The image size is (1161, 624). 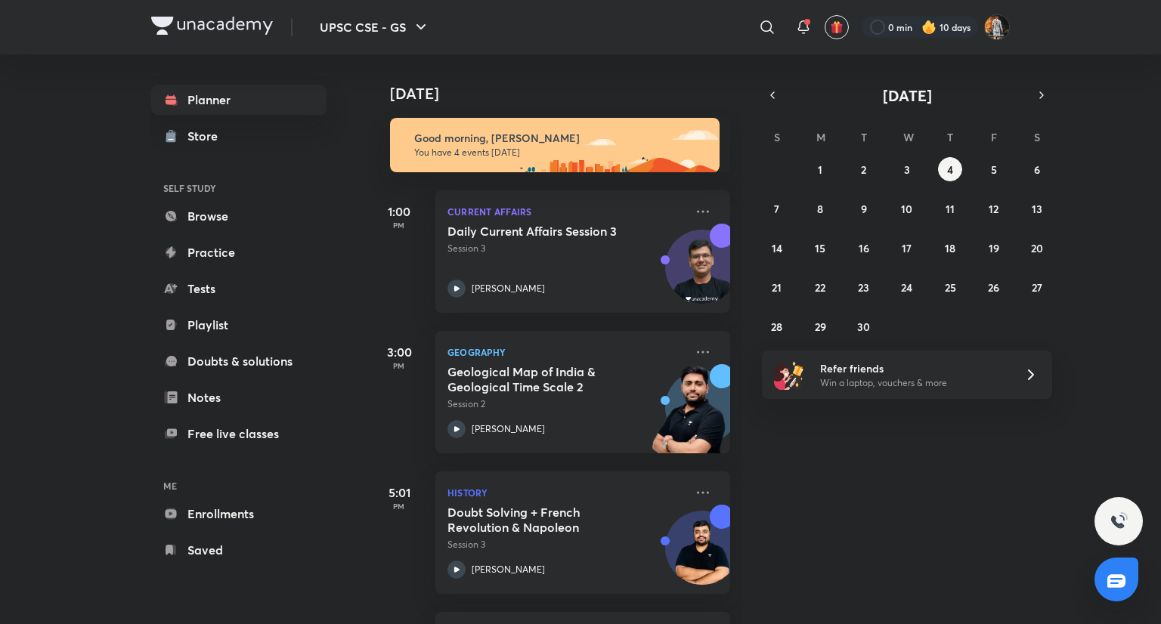 What do you see at coordinates (239, 289) in the screenshot?
I see `a: Tests` at bounding box center [239, 289].